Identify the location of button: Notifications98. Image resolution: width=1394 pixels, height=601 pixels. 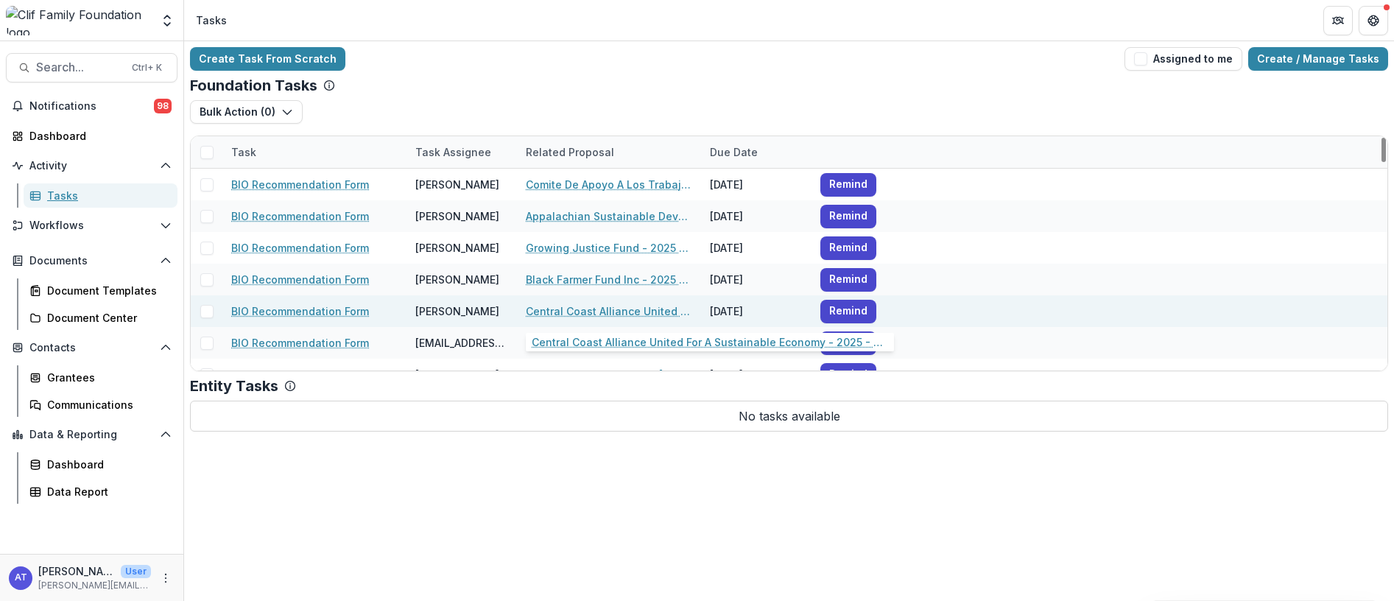
(91, 106).